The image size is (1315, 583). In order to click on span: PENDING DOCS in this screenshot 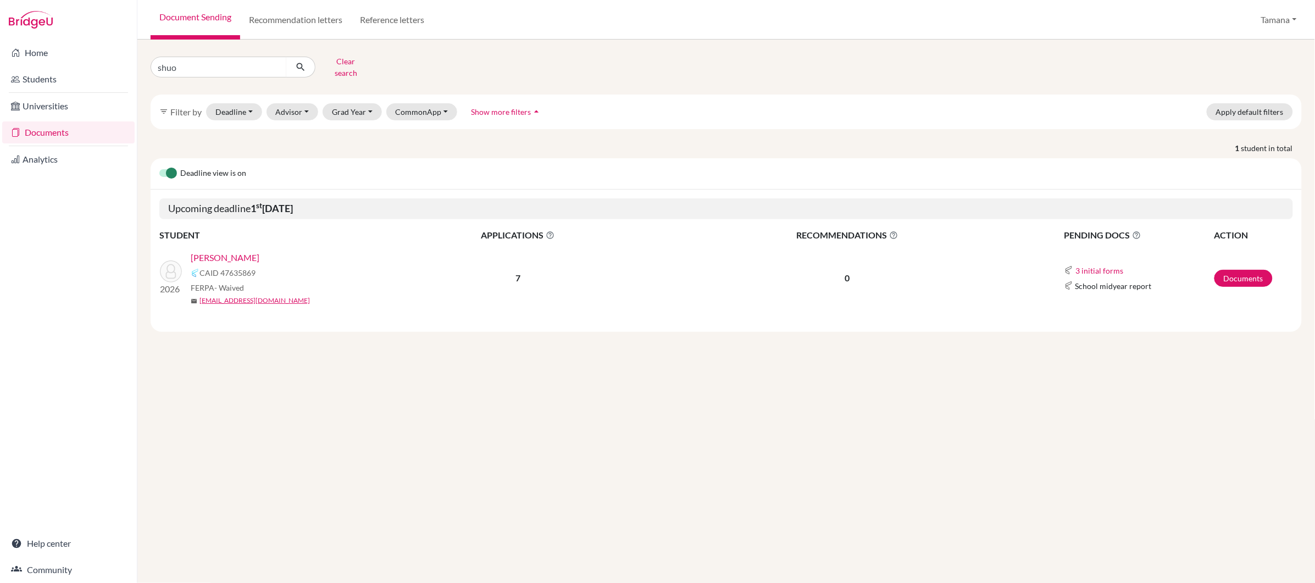, I will do `click(1138, 235)`.